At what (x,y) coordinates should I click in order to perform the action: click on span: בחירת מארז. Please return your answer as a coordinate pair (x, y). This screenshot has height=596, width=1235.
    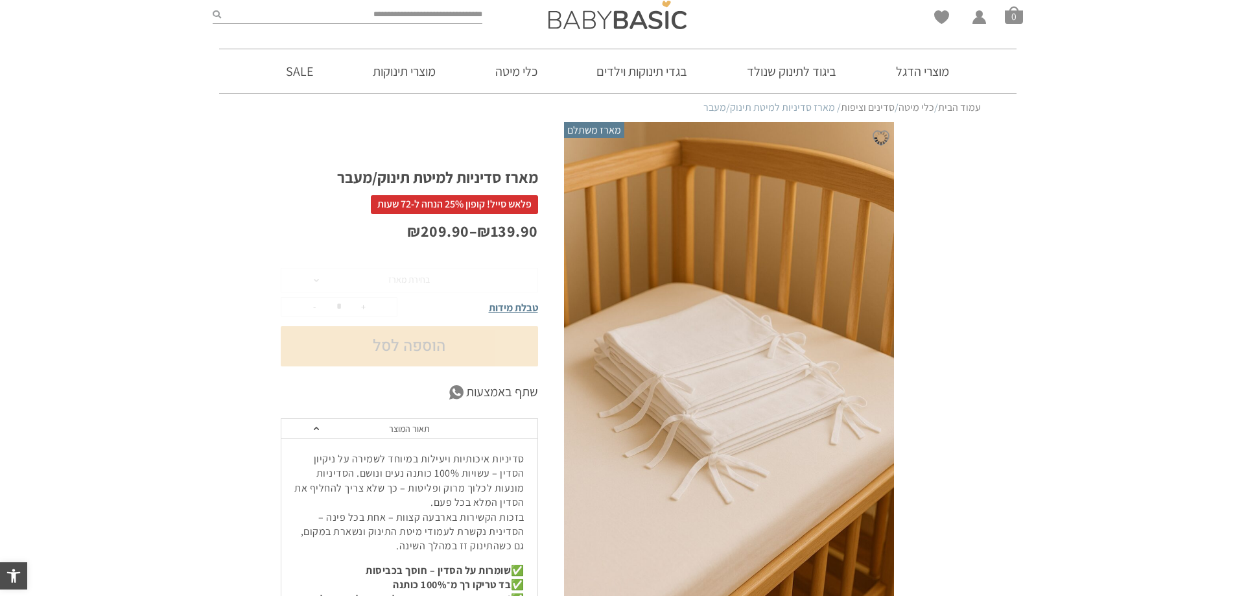
    Looking at the image, I should click on (409, 279).